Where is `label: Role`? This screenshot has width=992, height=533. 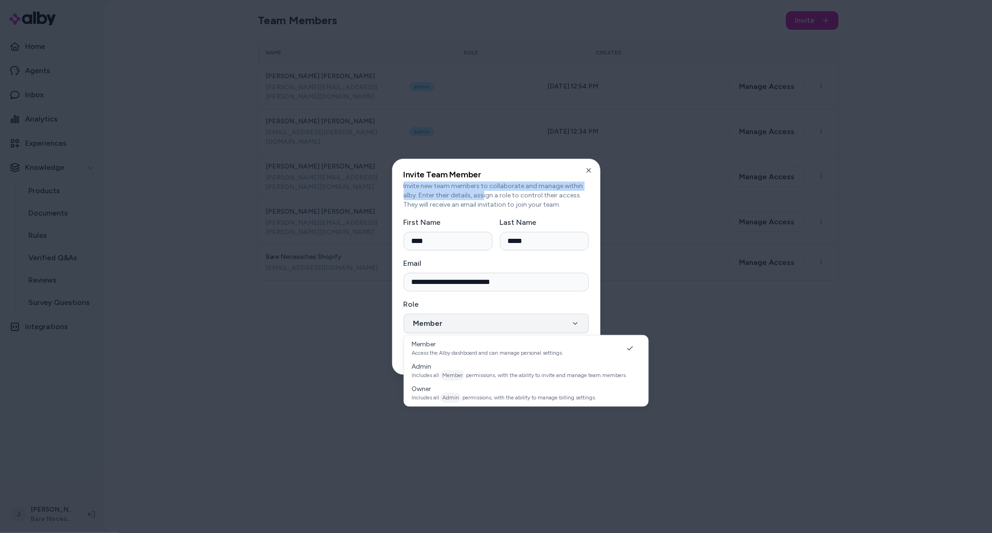
label: Role is located at coordinates (411, 304).